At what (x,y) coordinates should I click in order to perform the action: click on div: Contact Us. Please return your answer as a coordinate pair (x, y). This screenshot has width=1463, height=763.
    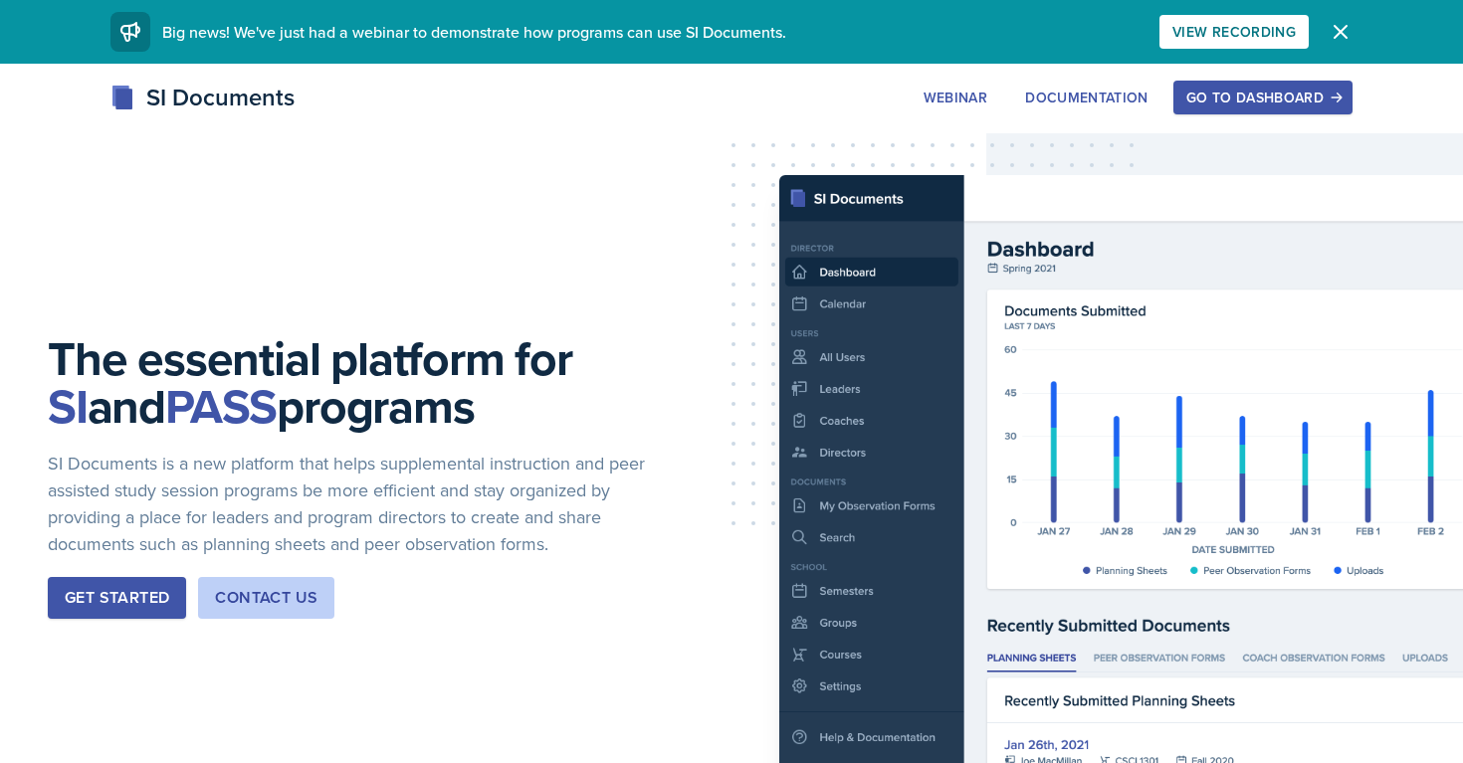
    Looking at the image, I should click on (266, 598).